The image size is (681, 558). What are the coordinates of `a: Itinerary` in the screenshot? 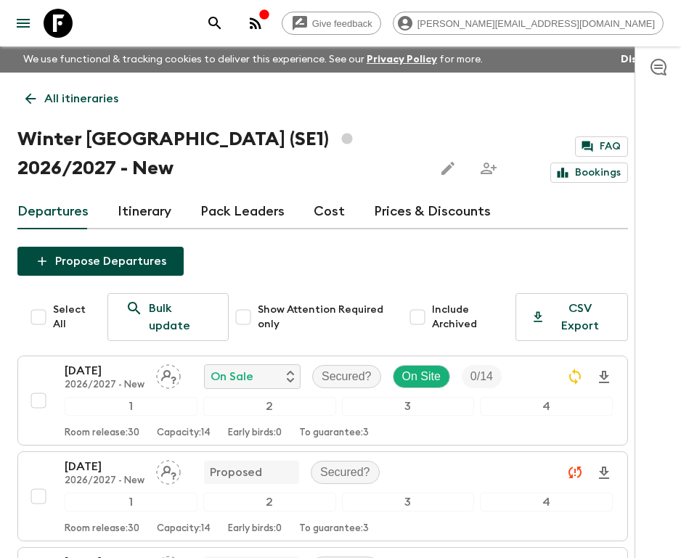 It's located at (144, 212).